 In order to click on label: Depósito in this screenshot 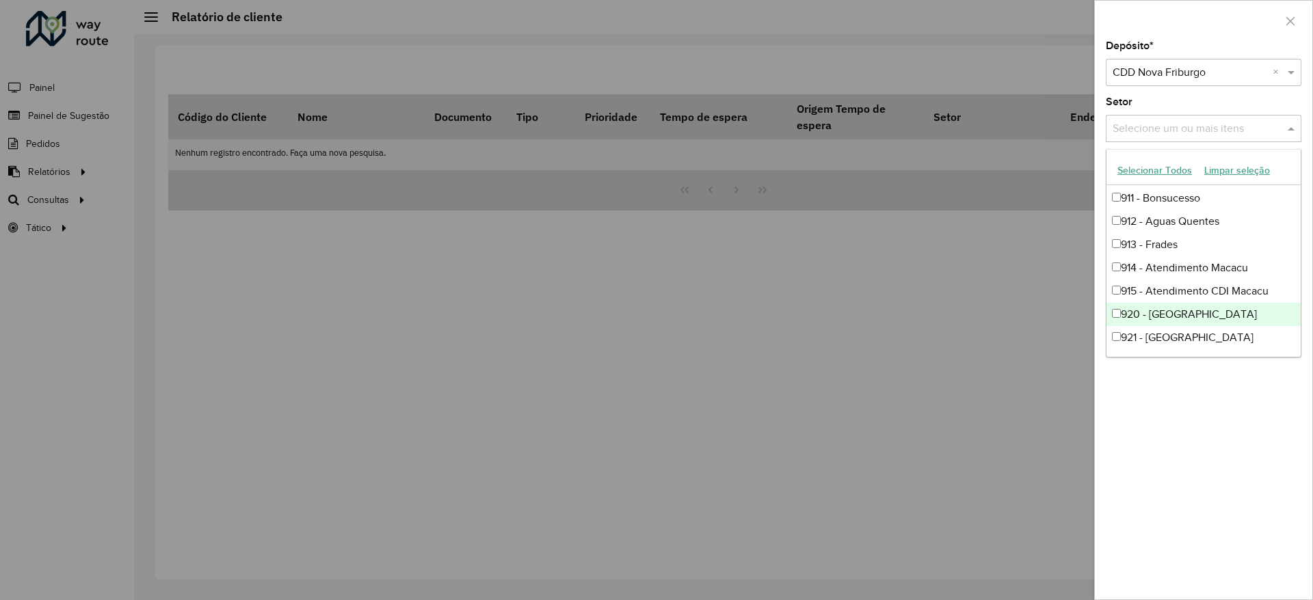, I will do `click(1130, 46)`.